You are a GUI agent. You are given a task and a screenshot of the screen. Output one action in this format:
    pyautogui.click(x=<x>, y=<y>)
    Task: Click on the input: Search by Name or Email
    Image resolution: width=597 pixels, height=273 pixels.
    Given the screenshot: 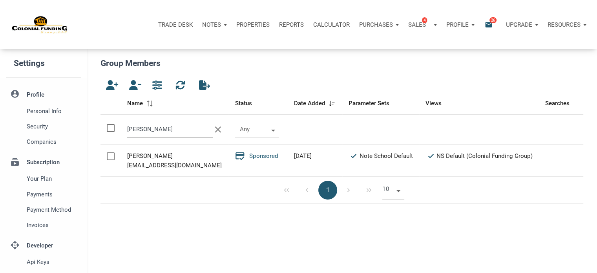 What is the action you would take?
    pyautogui.click(x=170, y=129)
    